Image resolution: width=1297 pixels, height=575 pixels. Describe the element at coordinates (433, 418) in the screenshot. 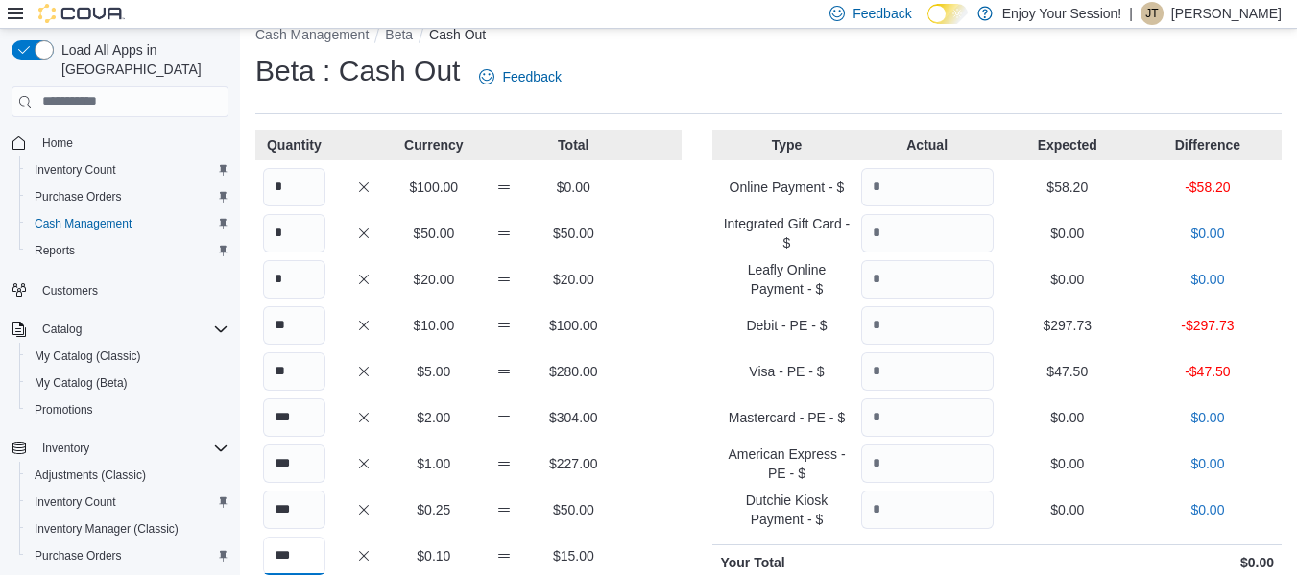

I see `p: $2.00` at that location.